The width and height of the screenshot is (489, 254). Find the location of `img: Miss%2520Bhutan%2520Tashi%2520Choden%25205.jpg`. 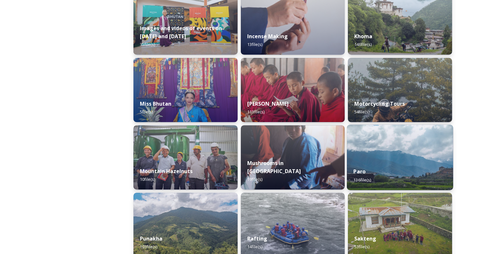

img: Miss%2520Bhutan%2520Tashi%2520Choden%25205.jpg is located at coordinates (185, 90).